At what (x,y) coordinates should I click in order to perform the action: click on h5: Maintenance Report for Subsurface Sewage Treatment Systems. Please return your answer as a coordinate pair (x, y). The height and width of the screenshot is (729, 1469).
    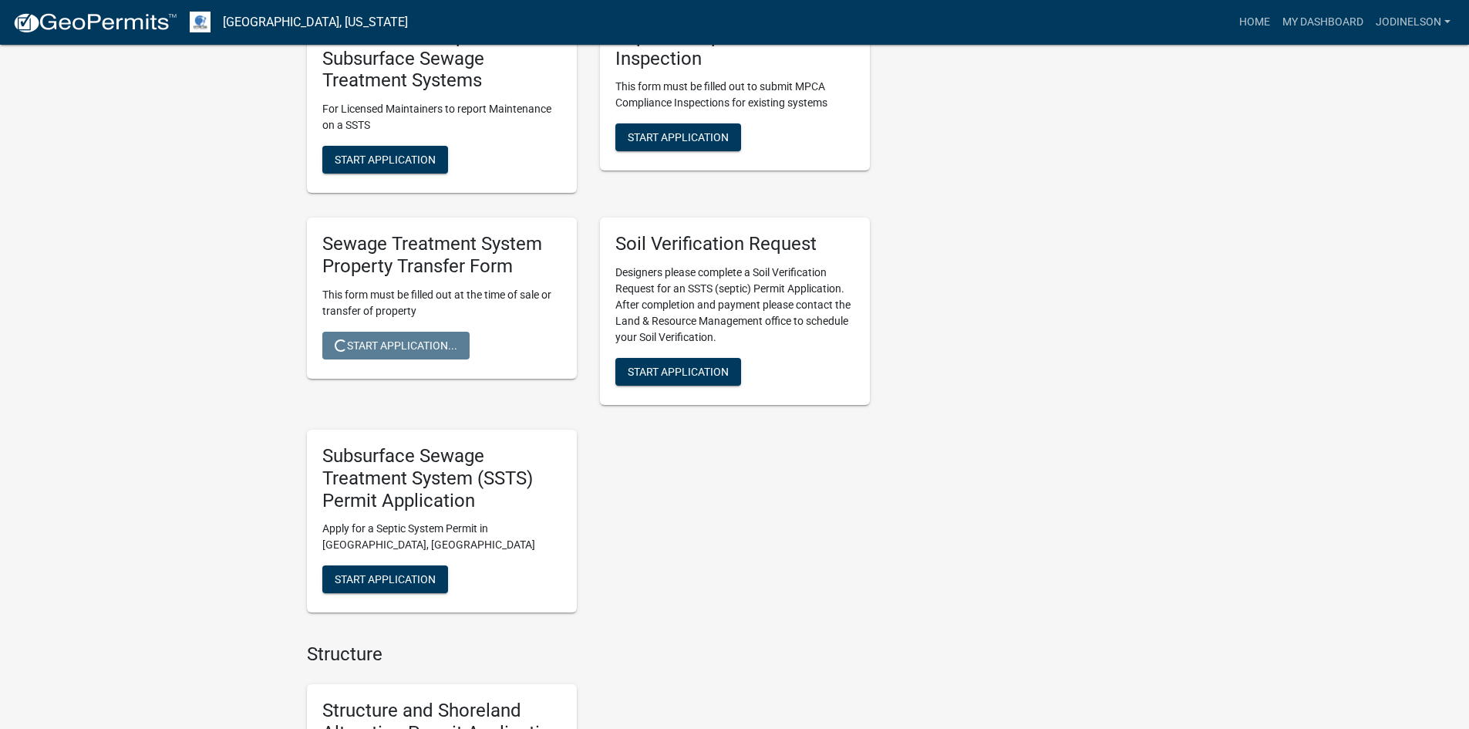
    Looking at the image, I should click on (442, 59).